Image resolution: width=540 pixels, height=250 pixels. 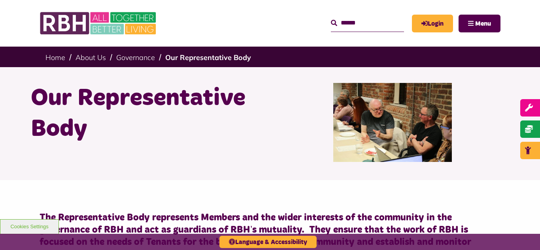 I want to click on a: Home, so click(x=55, y=57).